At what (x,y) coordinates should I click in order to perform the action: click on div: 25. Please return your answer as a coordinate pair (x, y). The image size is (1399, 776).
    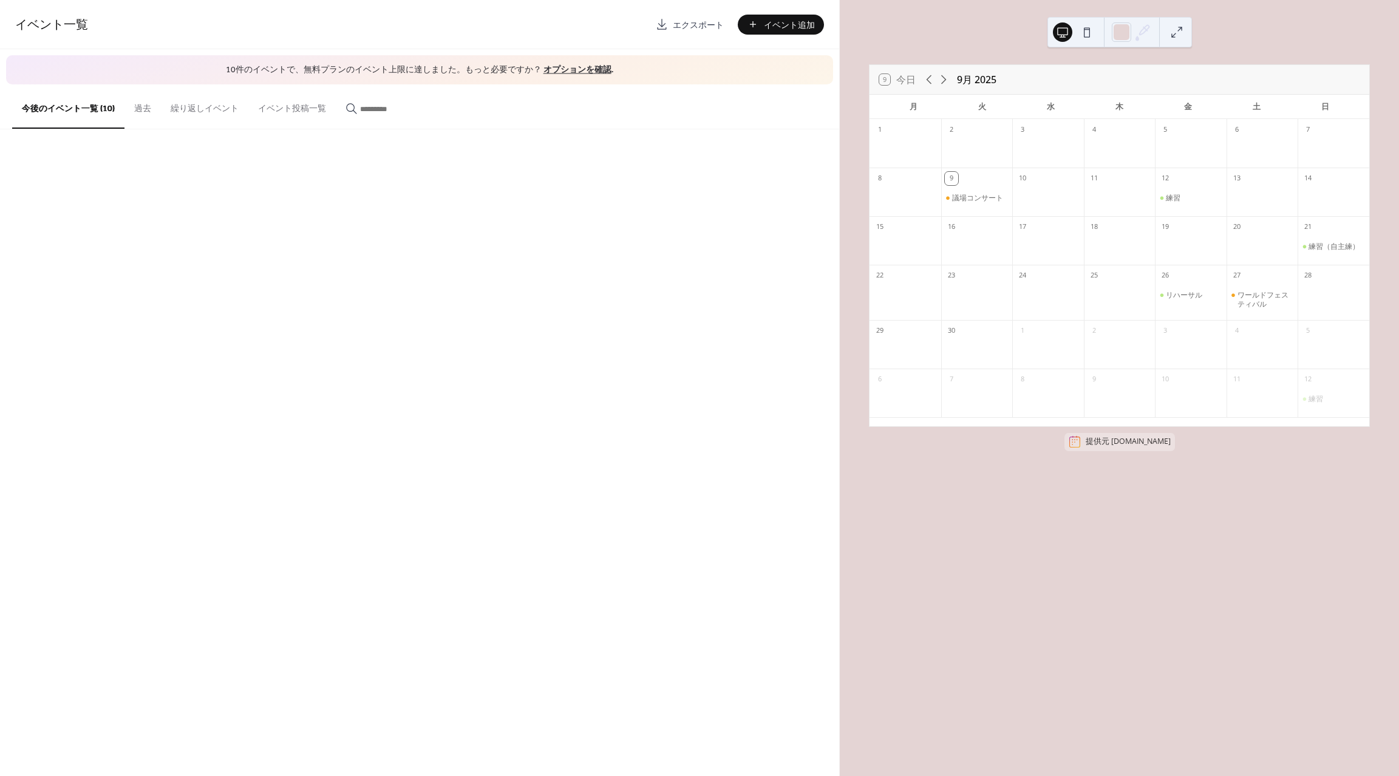
    Looking at the image, I should click on (1094, 276).